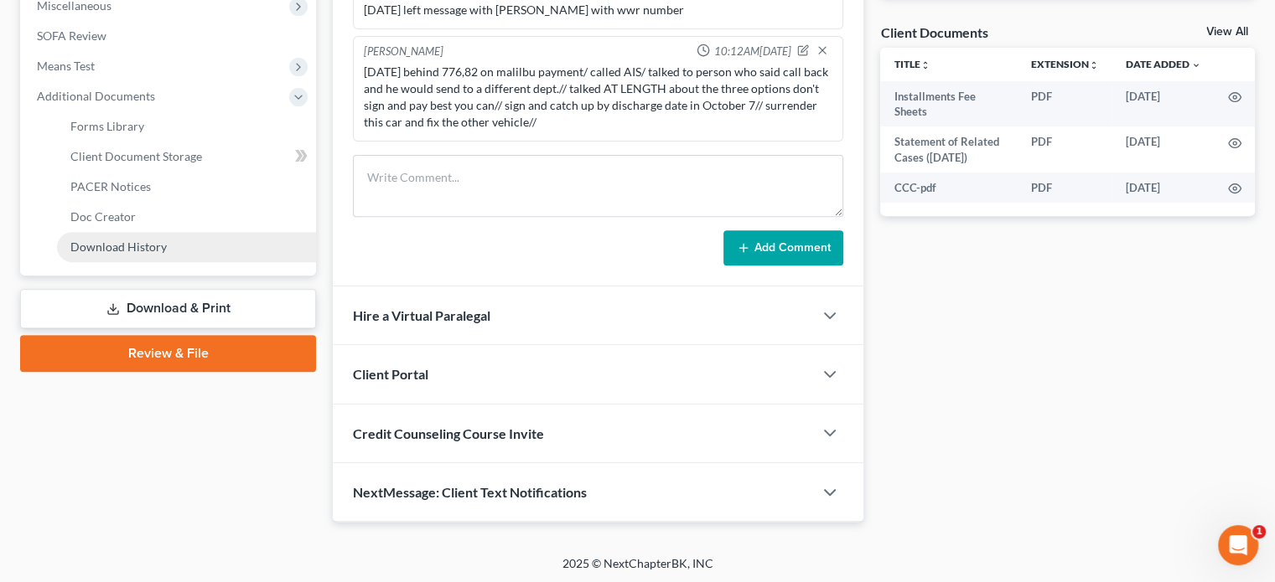  What do you see at coordinates (65, 65) in the screenshot?
I see `span: Means Test` at bounding box center [65, 65].